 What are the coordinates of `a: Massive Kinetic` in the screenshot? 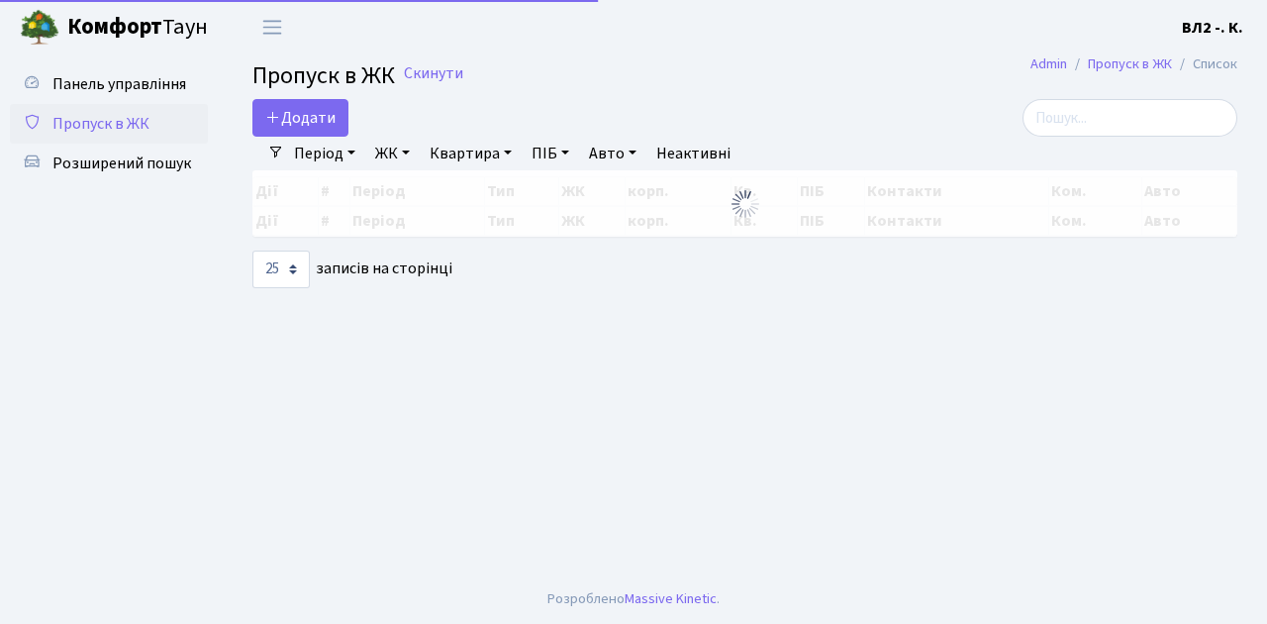 It's located at (670, 598).